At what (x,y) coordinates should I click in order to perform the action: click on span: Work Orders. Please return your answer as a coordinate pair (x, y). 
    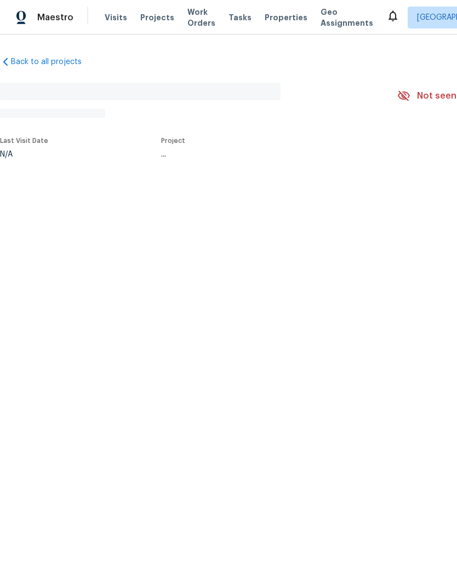
    Looking at the image, I should click on (201, 18).